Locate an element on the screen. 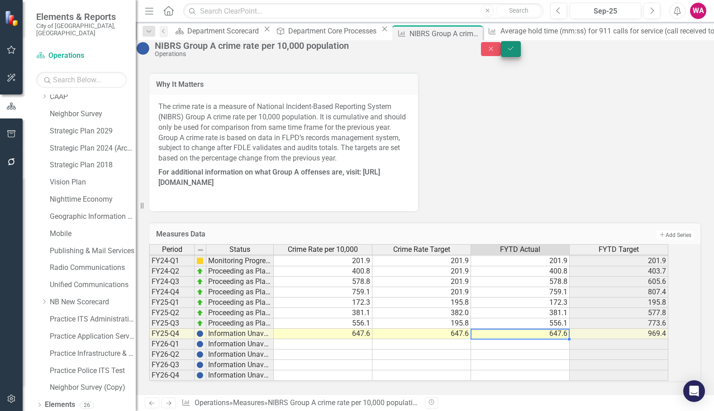  a: Vision Plan is located at coordinates (93, 182).